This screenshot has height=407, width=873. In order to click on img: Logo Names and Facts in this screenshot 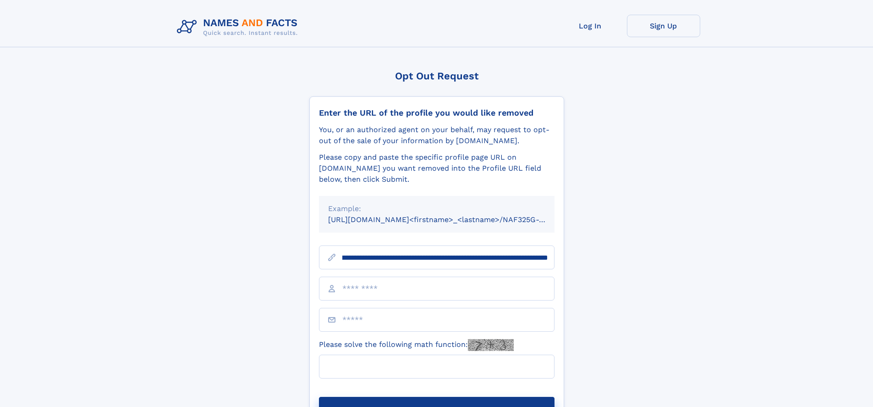, I will do `click(239, 27)`.